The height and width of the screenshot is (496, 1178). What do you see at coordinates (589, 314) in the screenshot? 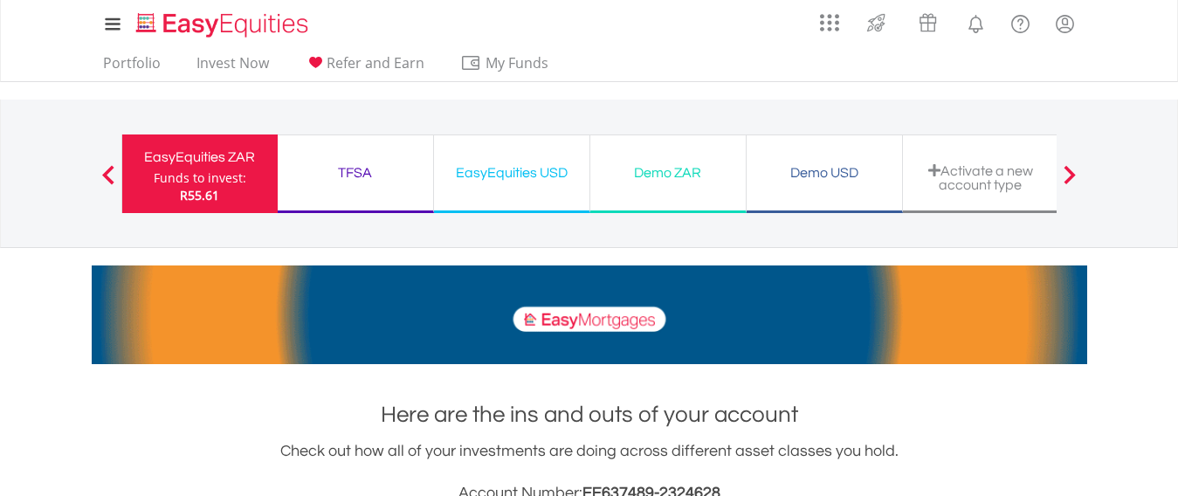
I see `img: EasyMortage Promotion Banner` at bounding box center [589, 314].